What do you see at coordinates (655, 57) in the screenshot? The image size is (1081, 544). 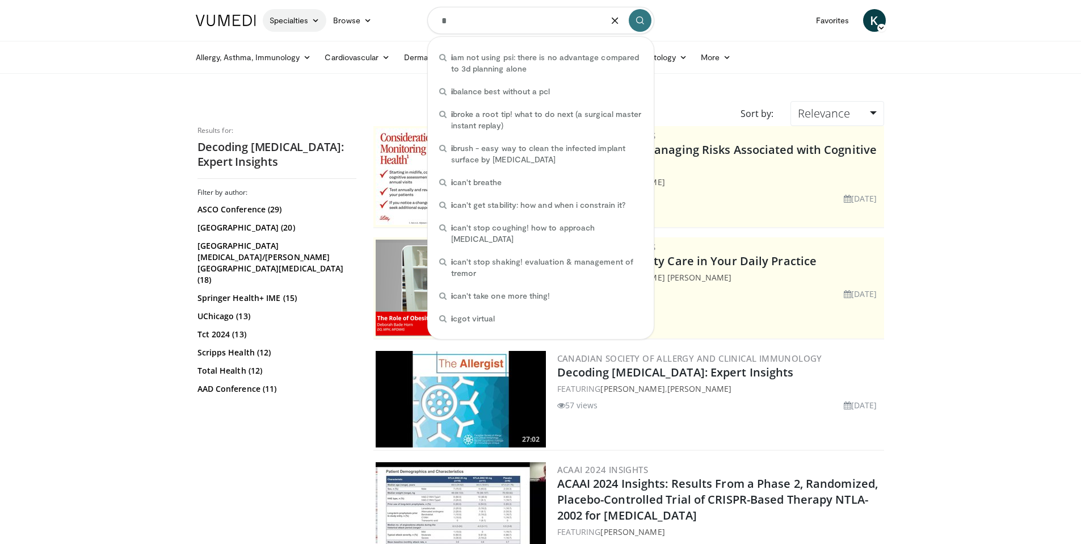 I see `a: Rheumatology` at bounding box center [655, 57].